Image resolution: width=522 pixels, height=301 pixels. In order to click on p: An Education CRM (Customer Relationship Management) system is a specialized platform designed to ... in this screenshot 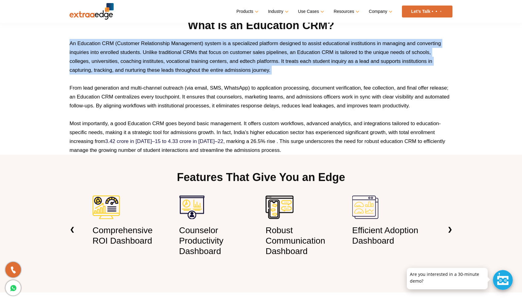, I will do `click(261, 57)`.